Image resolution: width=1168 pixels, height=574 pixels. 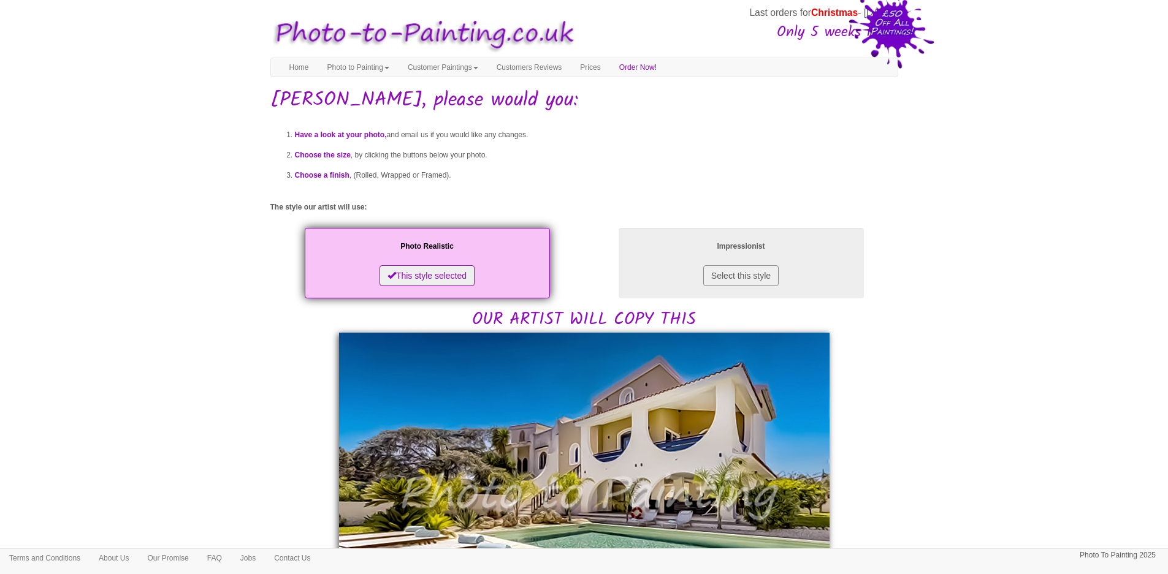 I want to click on span: Choose the size, so click(x=322, y=155).